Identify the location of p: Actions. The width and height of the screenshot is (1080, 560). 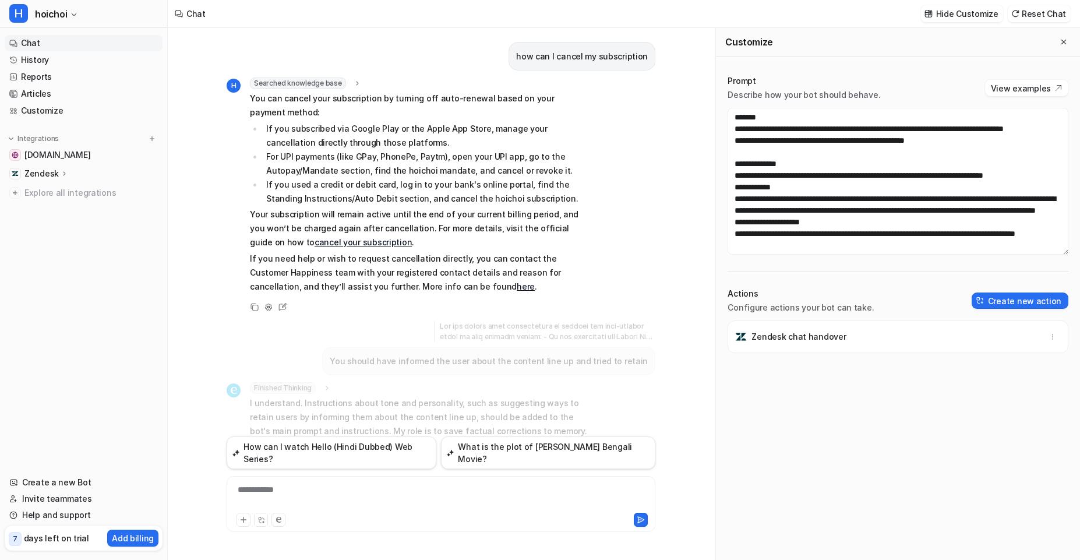
(801, 294).